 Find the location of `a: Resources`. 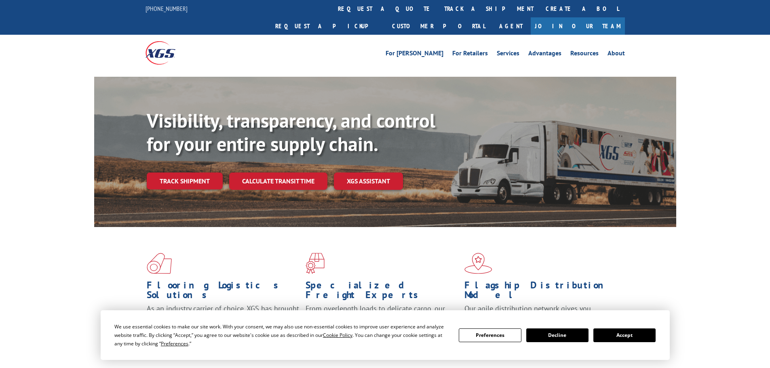

a: Resources is located at coordinates (585, 55).